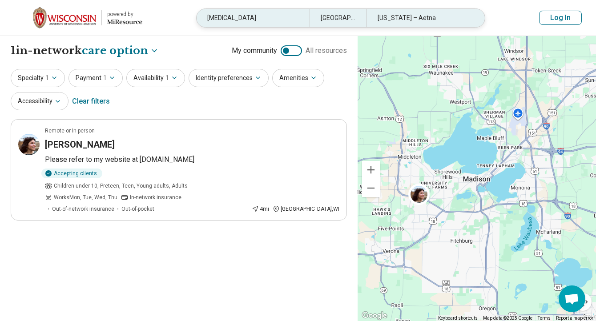 This screenshot has height=321, width=596. I want to click on h1: 1 in-network, so click(85, 51).